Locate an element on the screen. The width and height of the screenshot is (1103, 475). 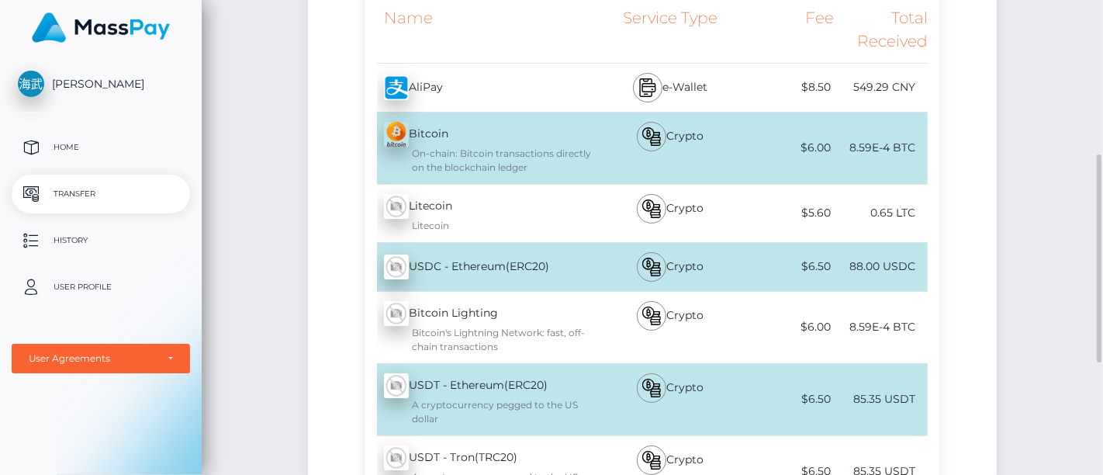
img: Utd6OkpaEdNWZCB1Yo3DilkAAAAAAAAAA= is located at coordinates (396, 88).